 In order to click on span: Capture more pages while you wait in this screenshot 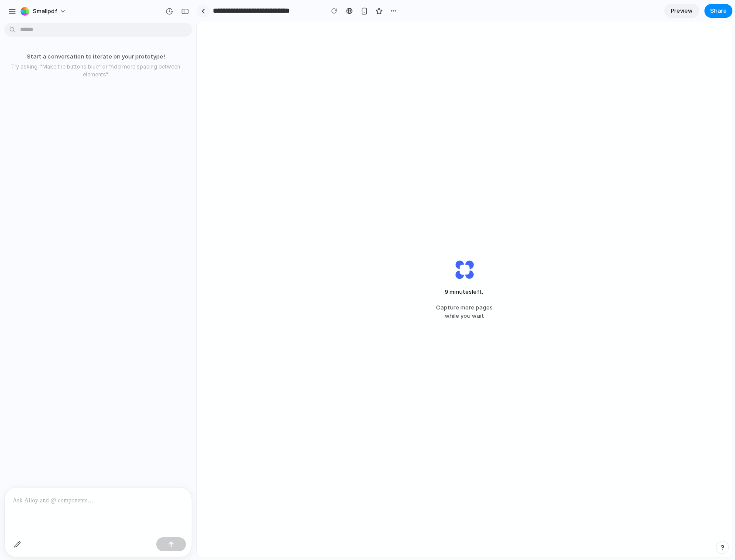, I will do `click(465, 312)`.